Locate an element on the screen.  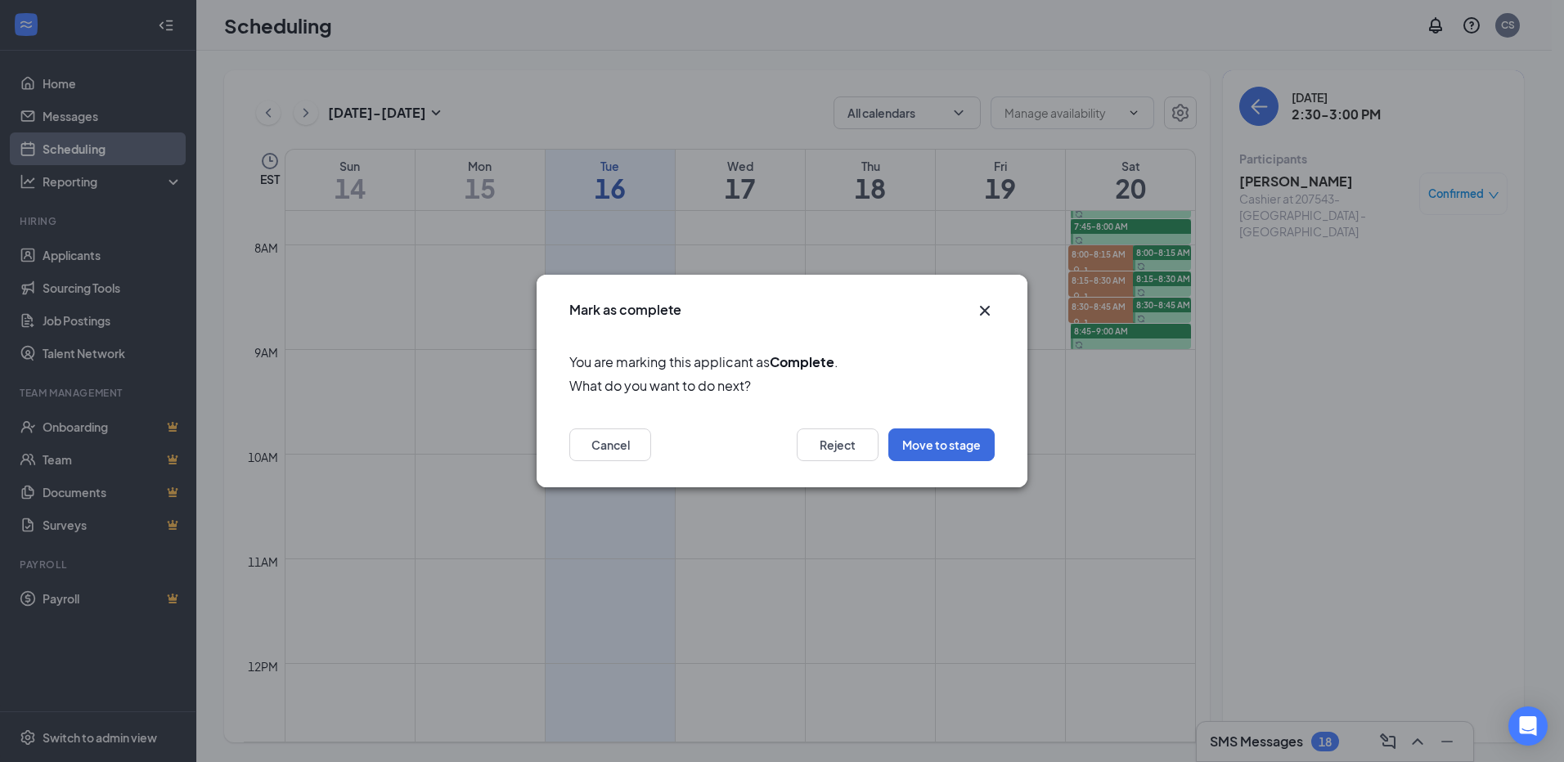
button: Reject is located at coordinates (838, 445).